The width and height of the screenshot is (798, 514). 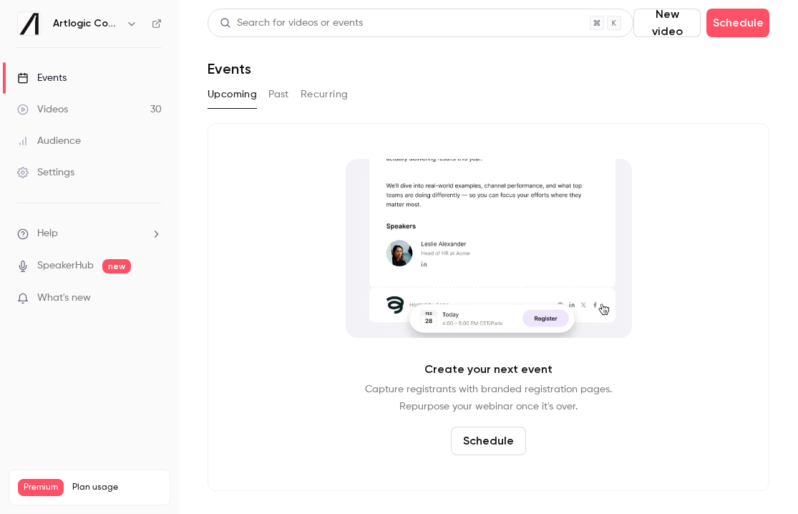 I want to click on span: What's new, so click(x=64, y=298).